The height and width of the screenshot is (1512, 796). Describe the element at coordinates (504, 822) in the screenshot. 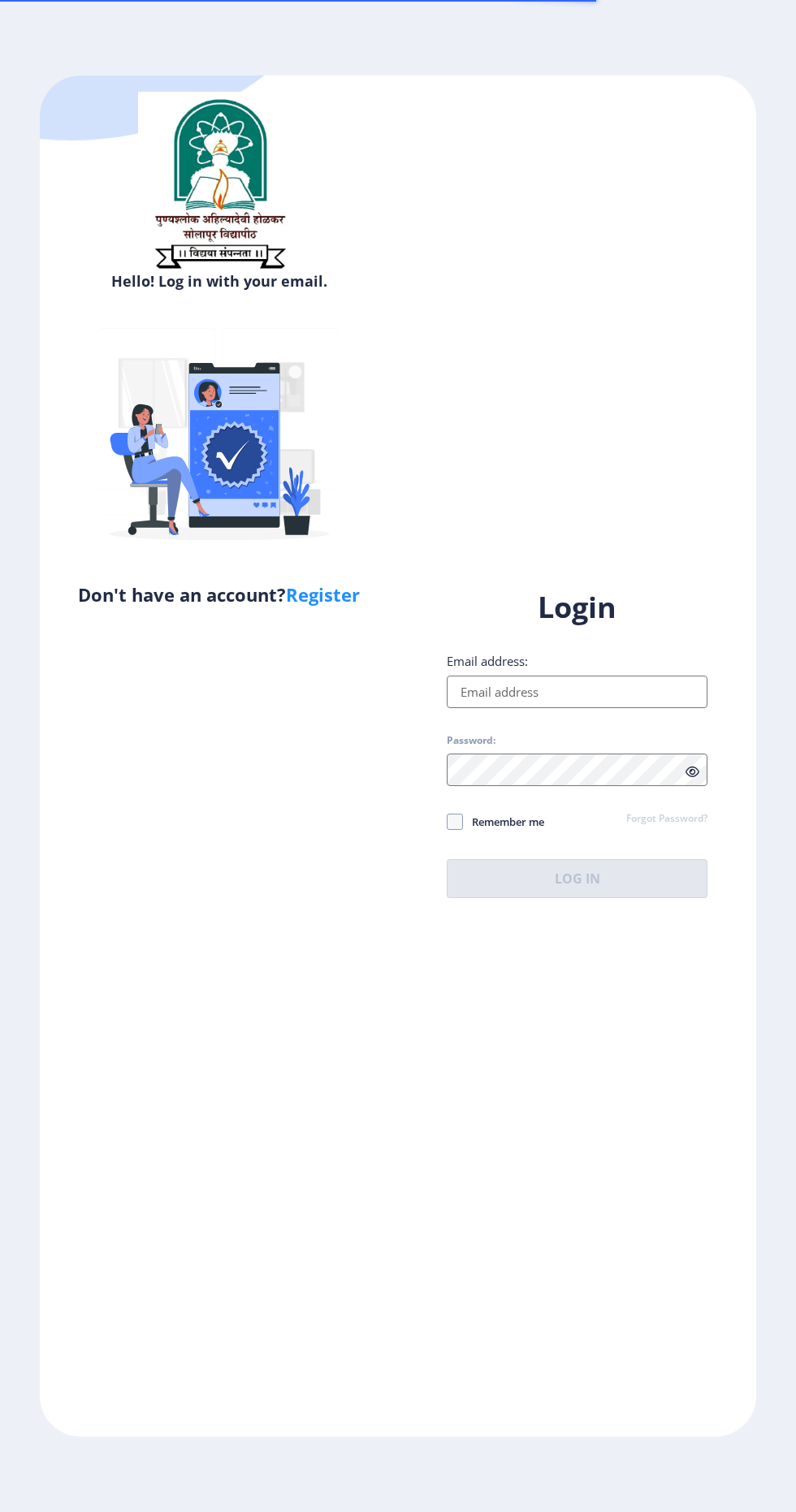

I see `span: Remember me` at that location.